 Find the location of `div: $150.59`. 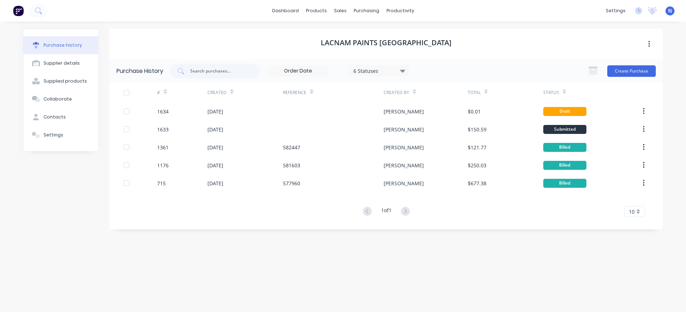

div: $150.59 is located at coordinates (477, 129).